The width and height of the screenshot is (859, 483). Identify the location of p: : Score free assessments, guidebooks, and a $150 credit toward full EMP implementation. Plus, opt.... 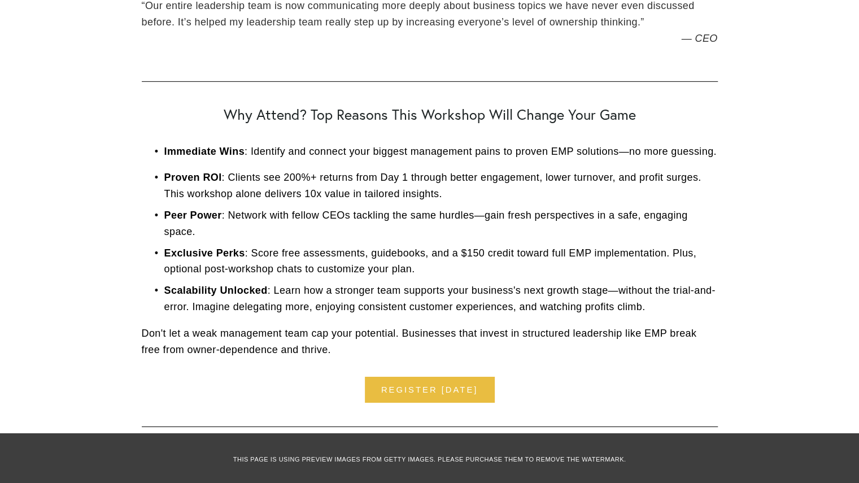
(441, 262).